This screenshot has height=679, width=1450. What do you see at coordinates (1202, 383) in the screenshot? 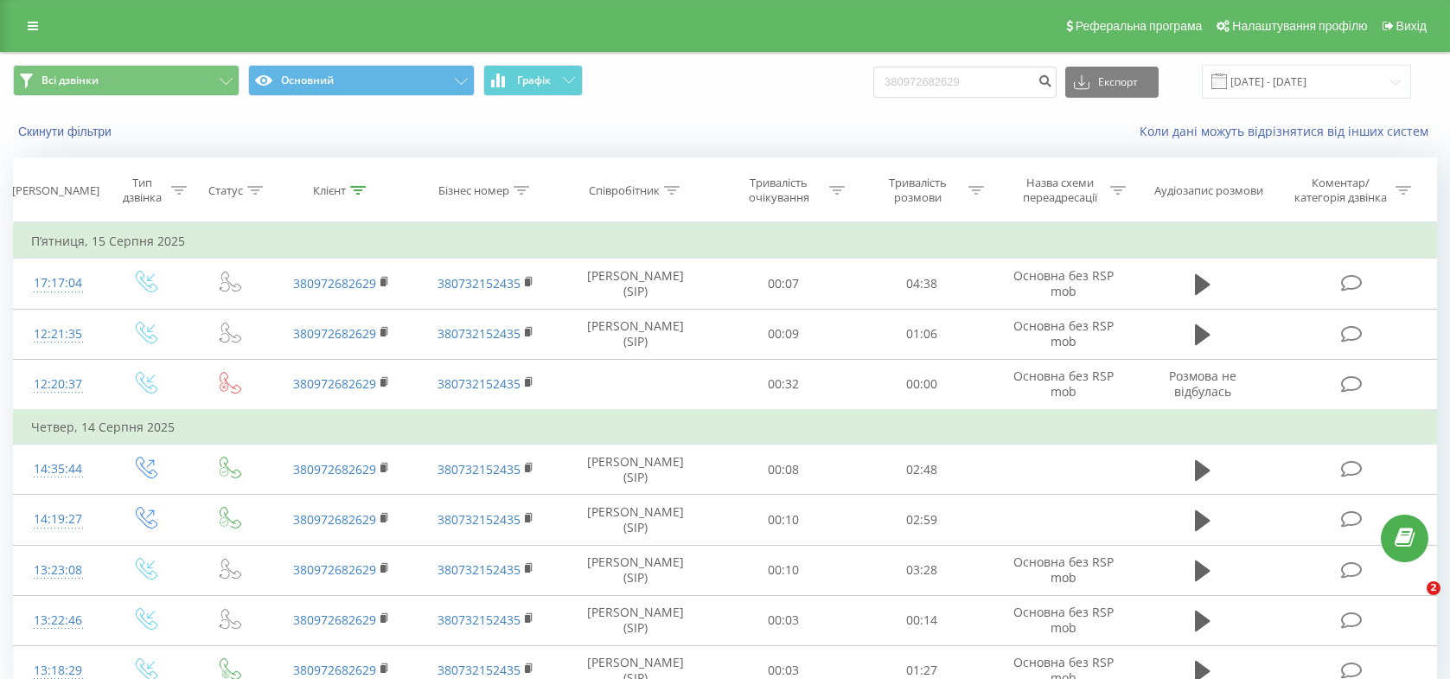
I see `span: Розмова не відбулась` at bounding box center [1202, 383].